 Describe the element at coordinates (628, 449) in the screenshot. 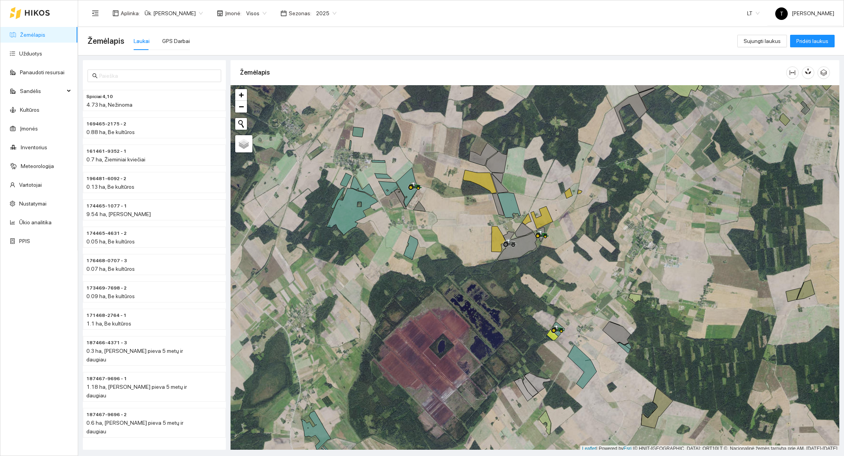

I see `a: Esri` at that location.